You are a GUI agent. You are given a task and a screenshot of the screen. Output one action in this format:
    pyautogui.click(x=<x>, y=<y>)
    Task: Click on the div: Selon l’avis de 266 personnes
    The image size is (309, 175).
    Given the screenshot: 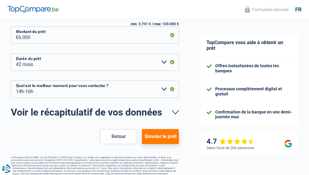 What is the action you would take?
    pyautogui.click(x=230, y=148)
    